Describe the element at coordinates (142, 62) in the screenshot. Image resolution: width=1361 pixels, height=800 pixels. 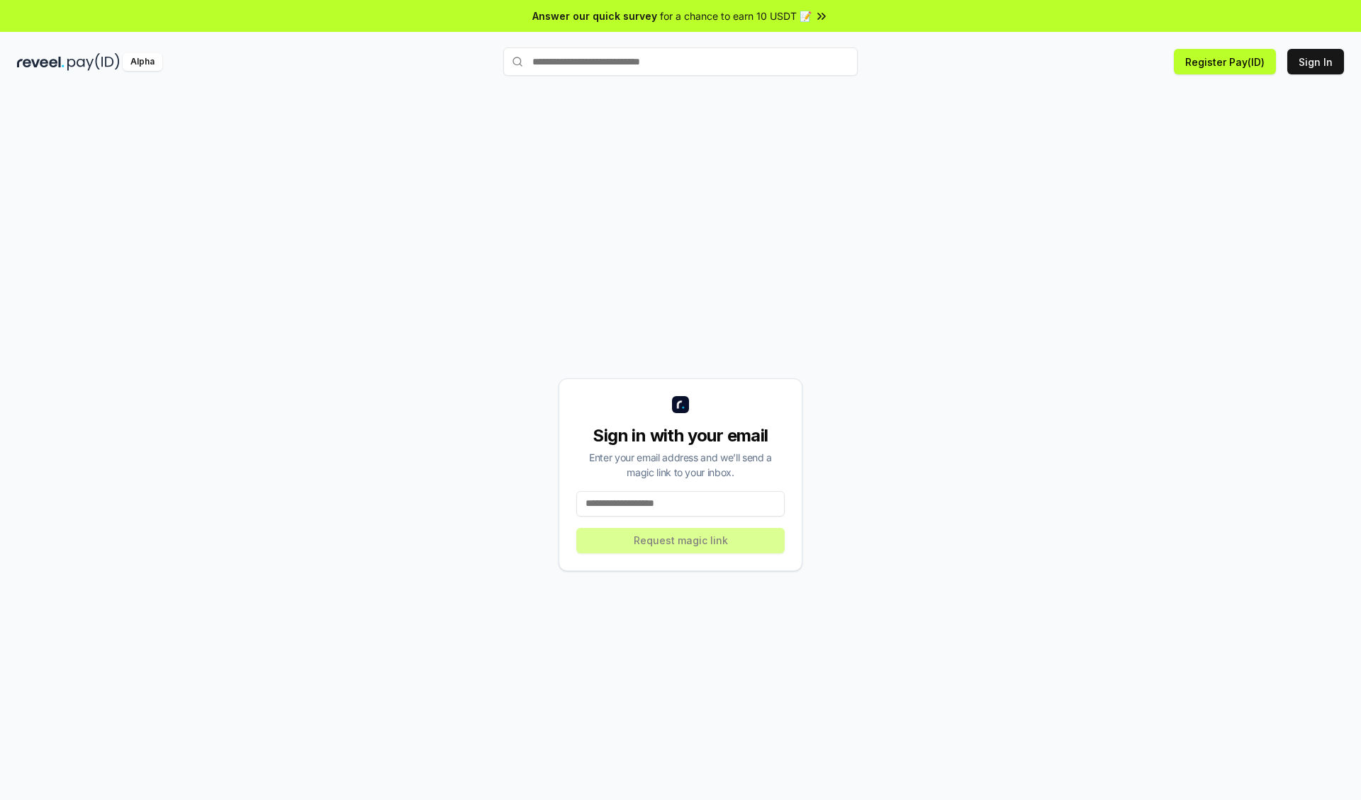
I see `div: Alpha` at that location.